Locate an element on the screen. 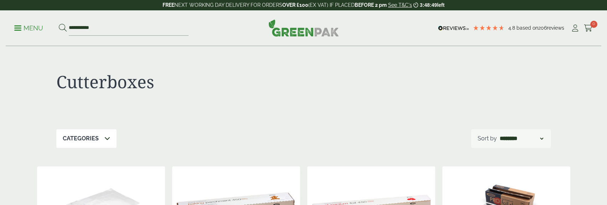 The height and width of the screenshot is (205, 607). a: See T&C's is located at coordinates (400, 5).